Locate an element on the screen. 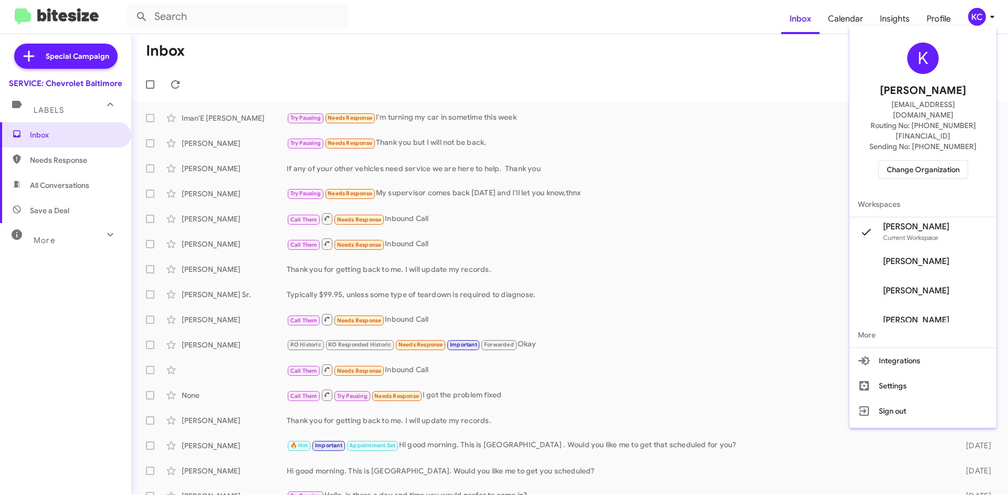  button: Integrations is located at coordinates (923, 361).